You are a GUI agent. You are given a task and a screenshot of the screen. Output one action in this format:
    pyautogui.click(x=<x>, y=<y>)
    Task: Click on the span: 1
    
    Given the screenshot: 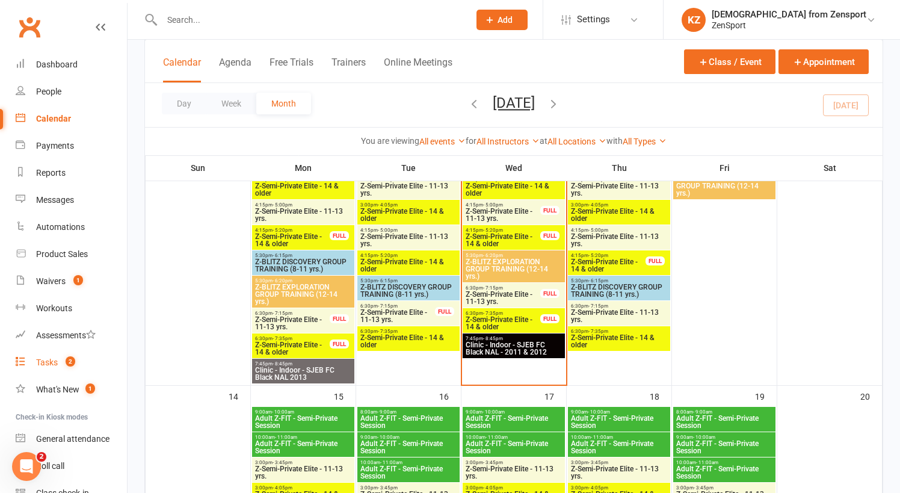 What is the action you would take?
    pyautogui.click(x=78, y=280)
    